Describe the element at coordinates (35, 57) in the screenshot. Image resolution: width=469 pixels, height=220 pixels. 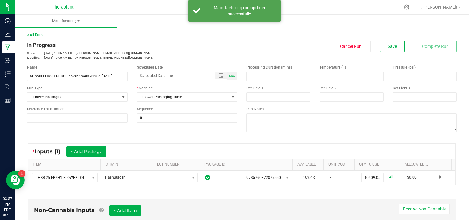
I see `span: Modified:` at that location.